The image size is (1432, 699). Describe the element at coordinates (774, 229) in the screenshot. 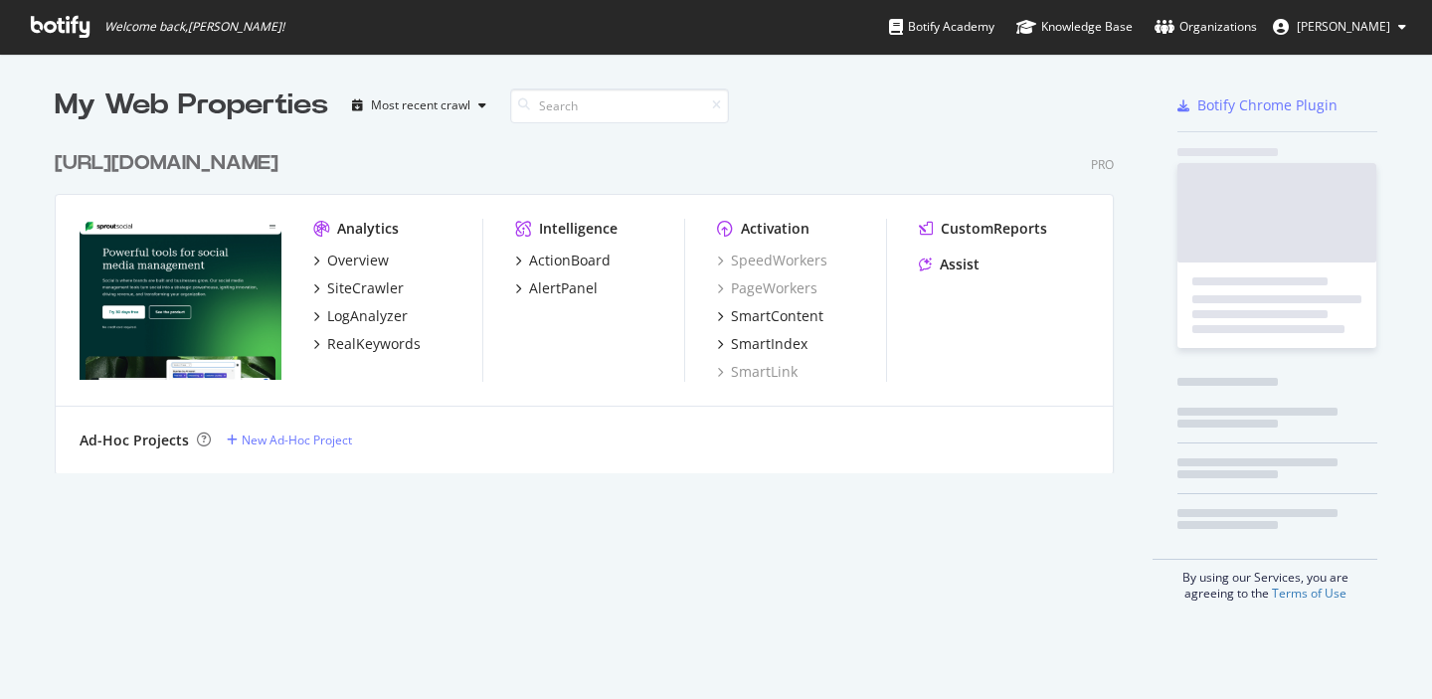

I see `div: Activation` at that location.